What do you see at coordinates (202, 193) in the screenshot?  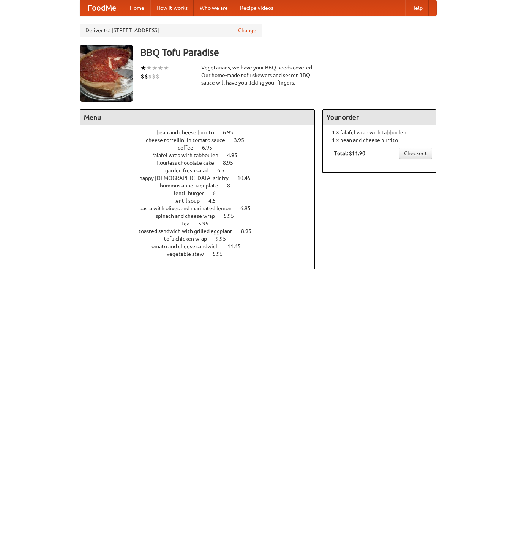 I see `a: lentil burger 6` at bounding box center [202, 193].